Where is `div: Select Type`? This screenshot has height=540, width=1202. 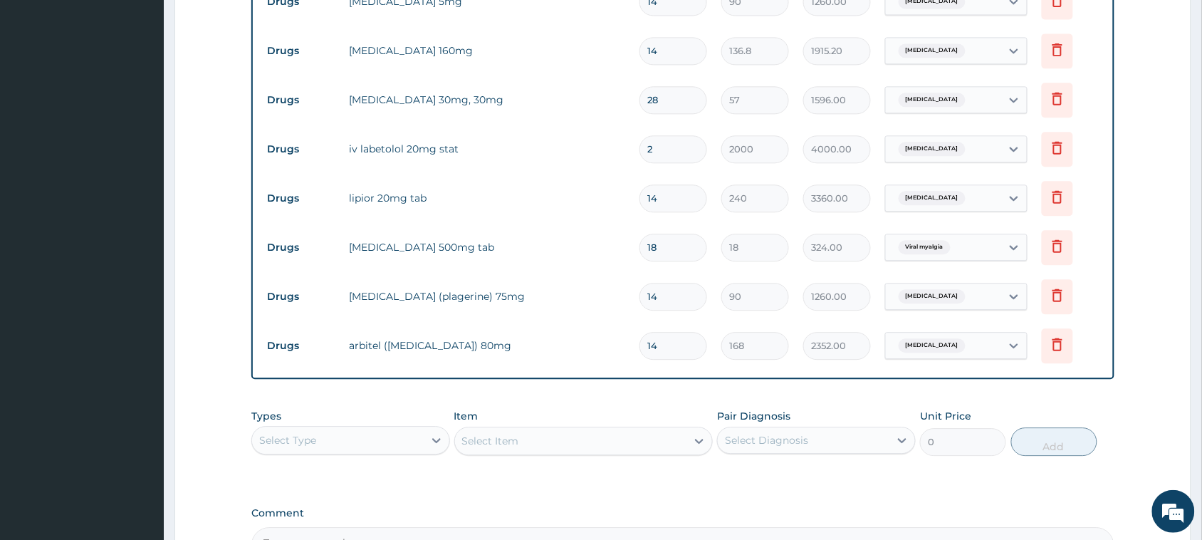
div: Select Type is located at coordinates (288, 440).